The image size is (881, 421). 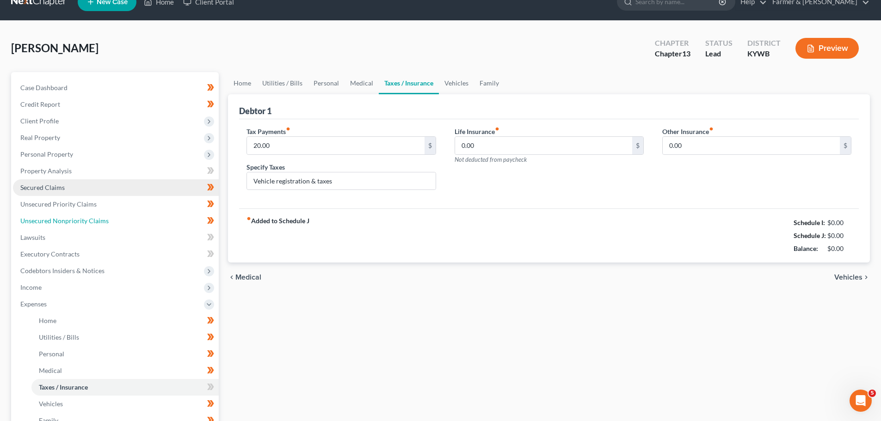 I want to click on span: 13, so click(x=686, y=53).